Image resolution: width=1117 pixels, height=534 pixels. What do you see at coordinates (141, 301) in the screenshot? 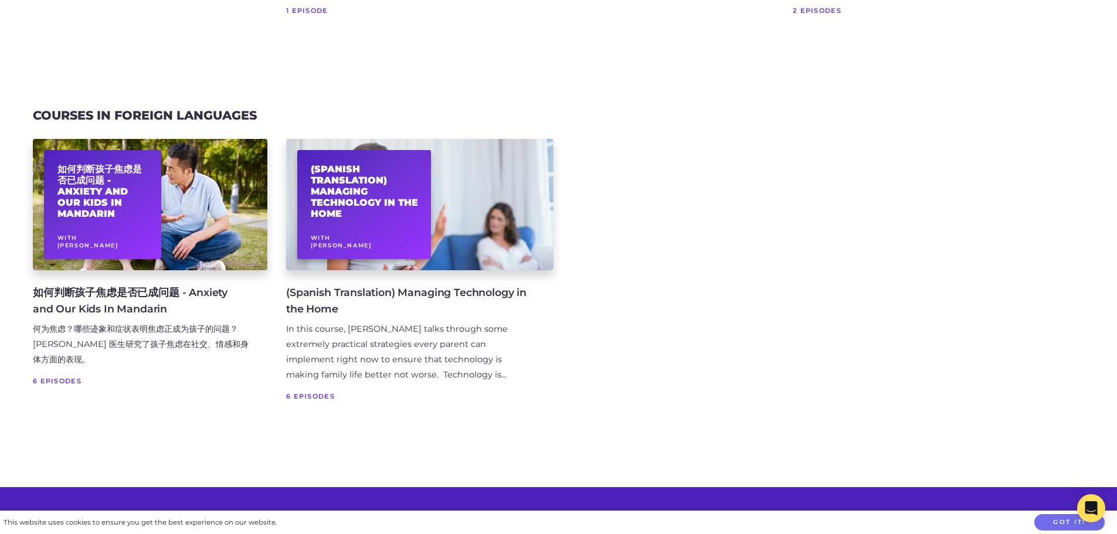
I see `h4: 如何判断孩子焦虑是否已成问题 - Anxiety and Our Kids In Mandarin` at bounding box center [141, 301].